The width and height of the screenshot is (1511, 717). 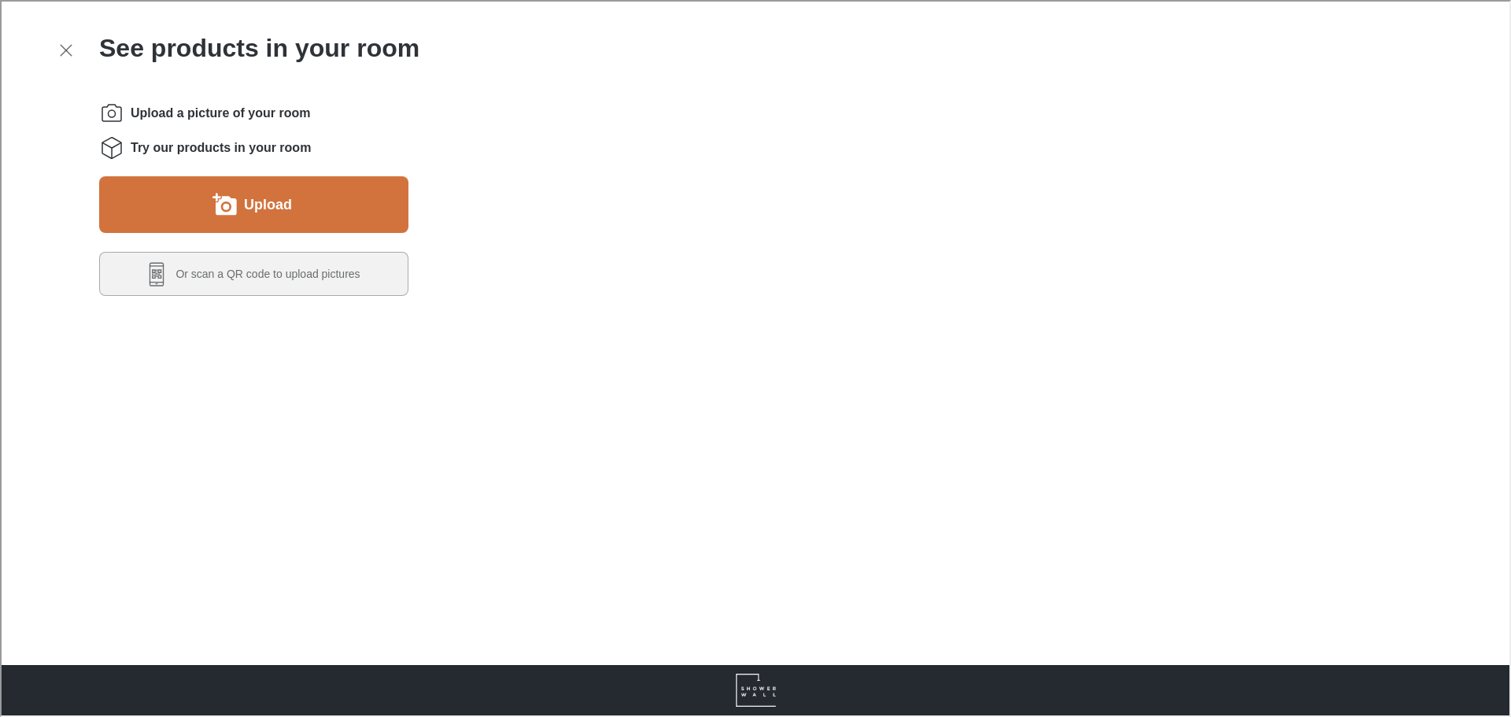 I want to click on span: Upload a picture of your room, so click(x=219, y=112).